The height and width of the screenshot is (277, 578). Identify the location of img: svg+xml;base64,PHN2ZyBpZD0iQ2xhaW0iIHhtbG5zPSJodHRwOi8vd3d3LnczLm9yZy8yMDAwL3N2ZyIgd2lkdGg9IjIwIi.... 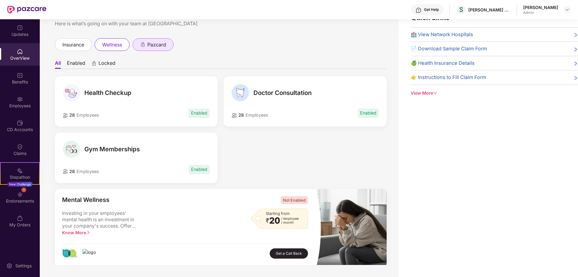
(20, 147).